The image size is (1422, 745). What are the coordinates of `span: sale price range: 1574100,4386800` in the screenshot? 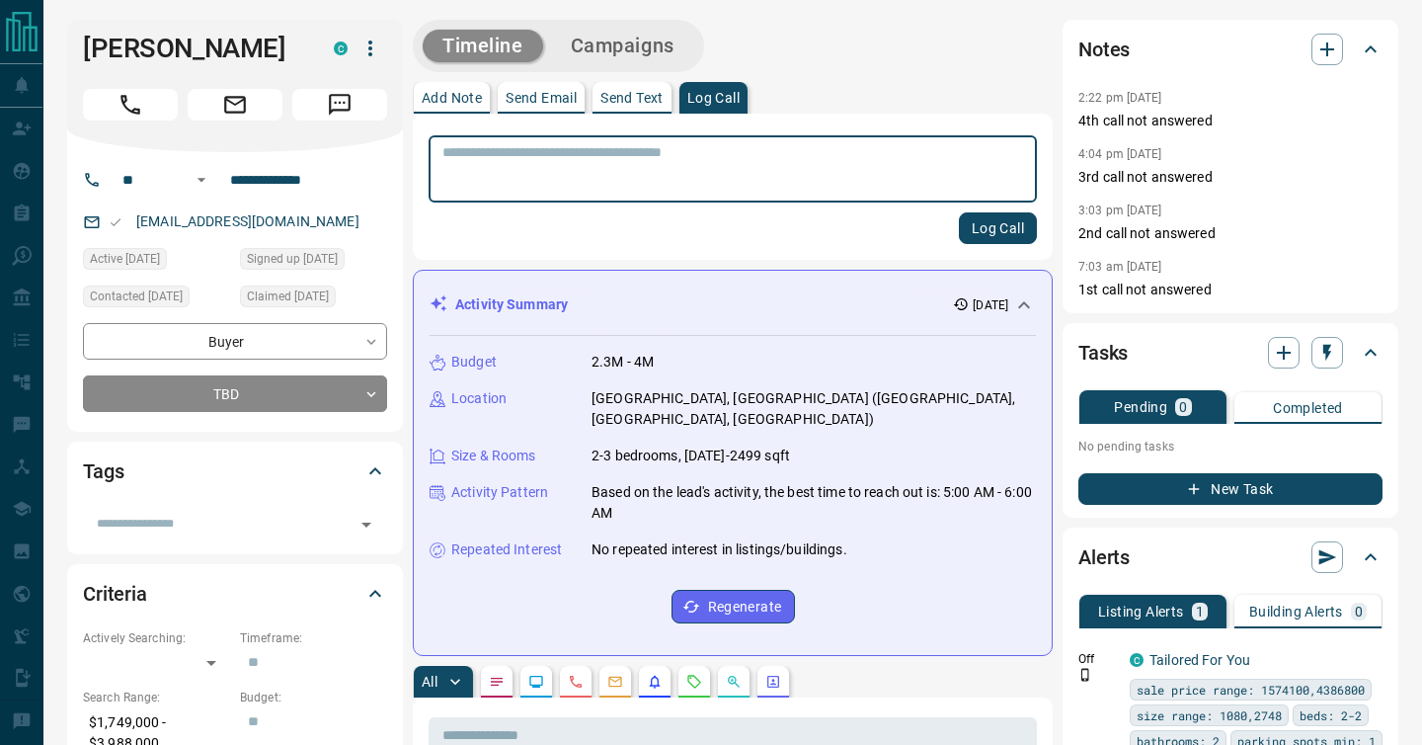 It's located at (1250, 689).